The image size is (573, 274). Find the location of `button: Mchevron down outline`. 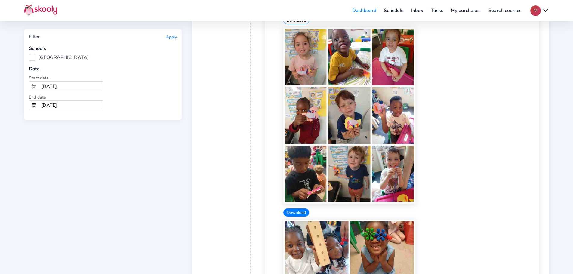

button: Mchevron down outline is located at coordinates (540, 11).